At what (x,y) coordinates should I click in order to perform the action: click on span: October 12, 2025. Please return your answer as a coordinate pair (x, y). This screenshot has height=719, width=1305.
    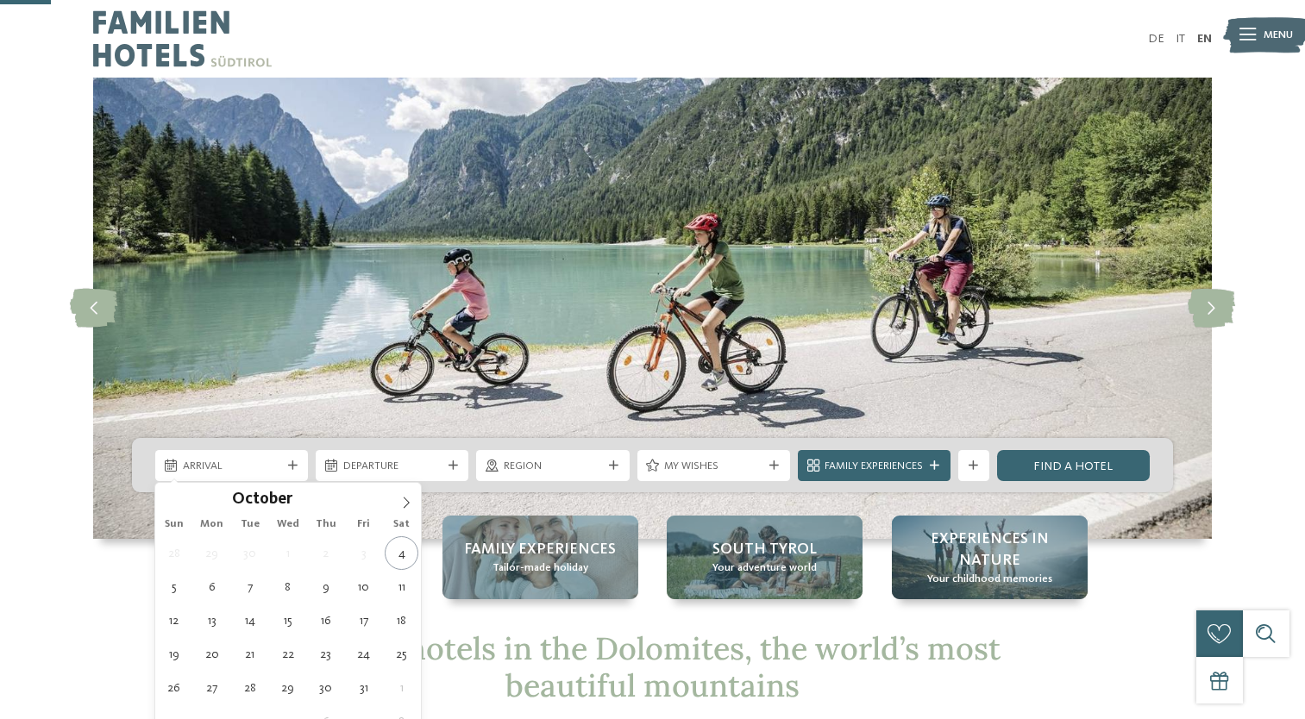
    Looking at the image, I should click on (173, 620).